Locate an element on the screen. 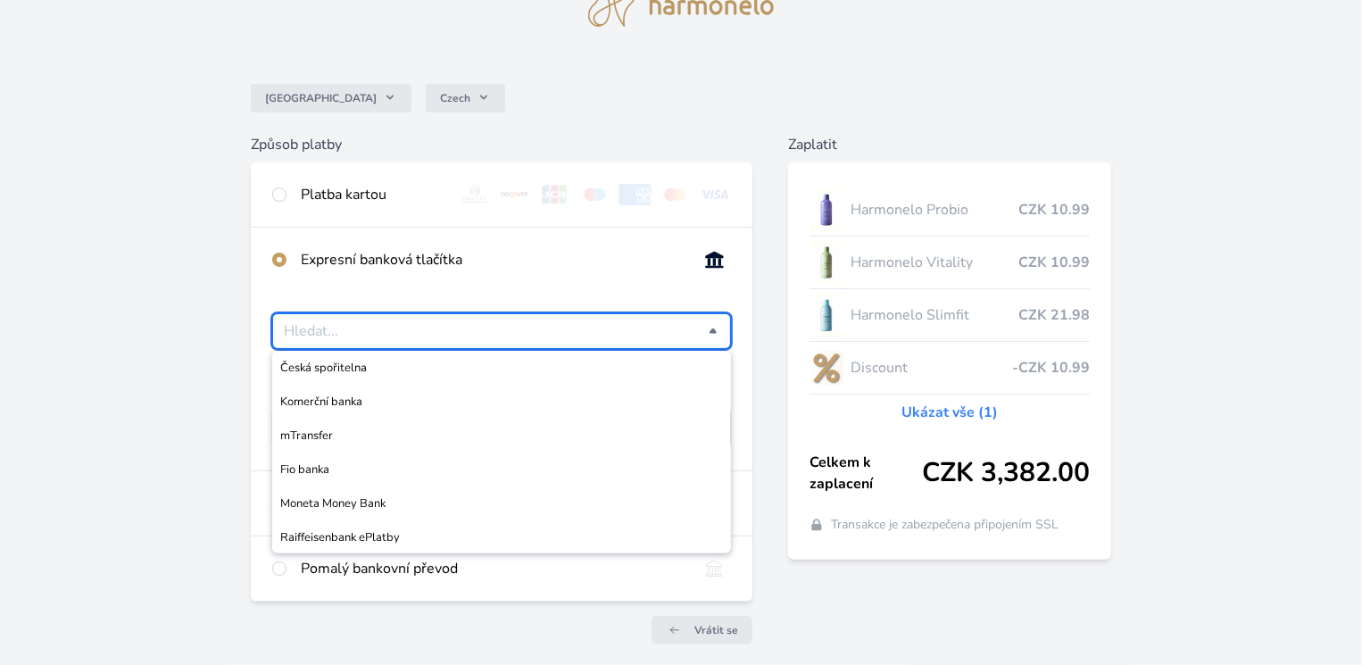 The width and height of the screenshot is (1362, 665). img: SLIMFIT_se_stinem_x-lo.jpg is located at coordinates (827, 315).